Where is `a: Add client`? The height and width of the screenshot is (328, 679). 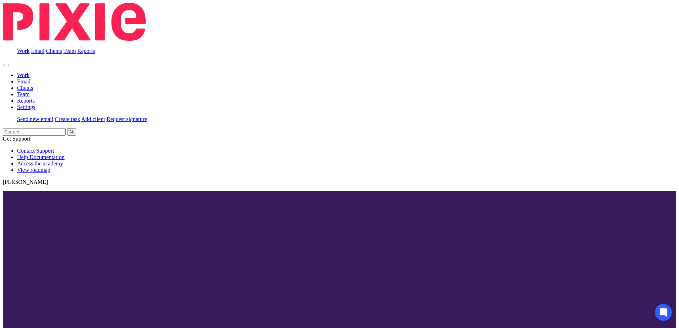 a: Add client is located at coordinates (93, 119).